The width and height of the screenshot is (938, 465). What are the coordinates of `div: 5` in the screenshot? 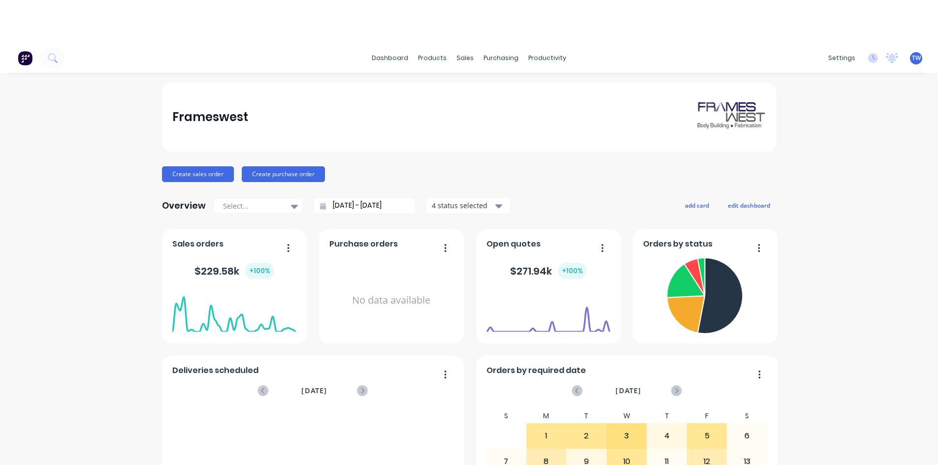 It's located at (707, 436).